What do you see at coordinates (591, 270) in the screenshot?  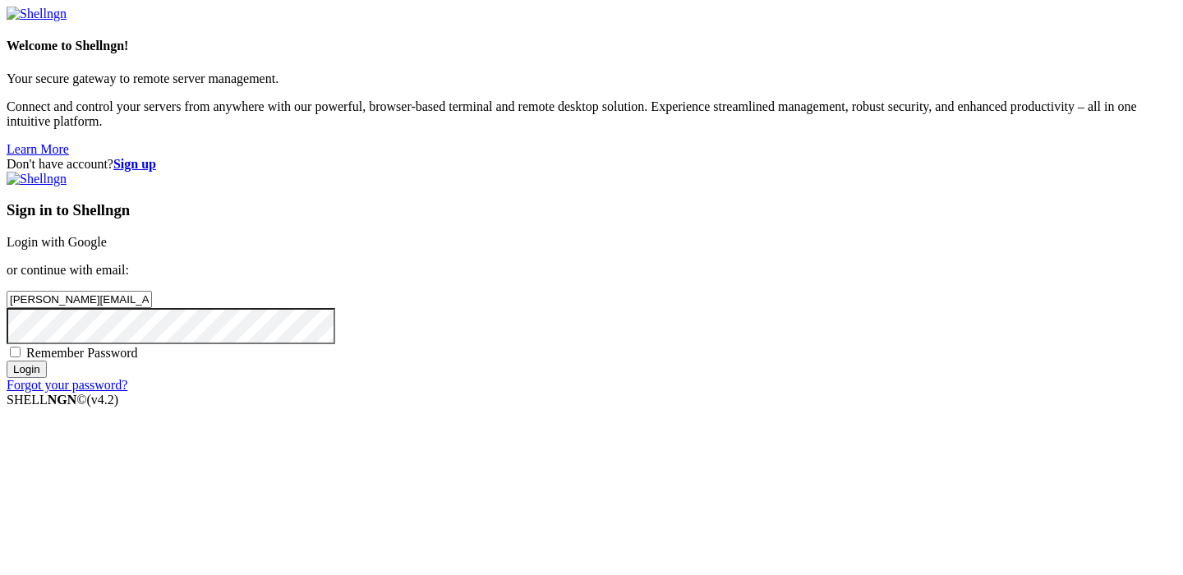 I see `p: or continue with email:` at bounding box center [591, 270].